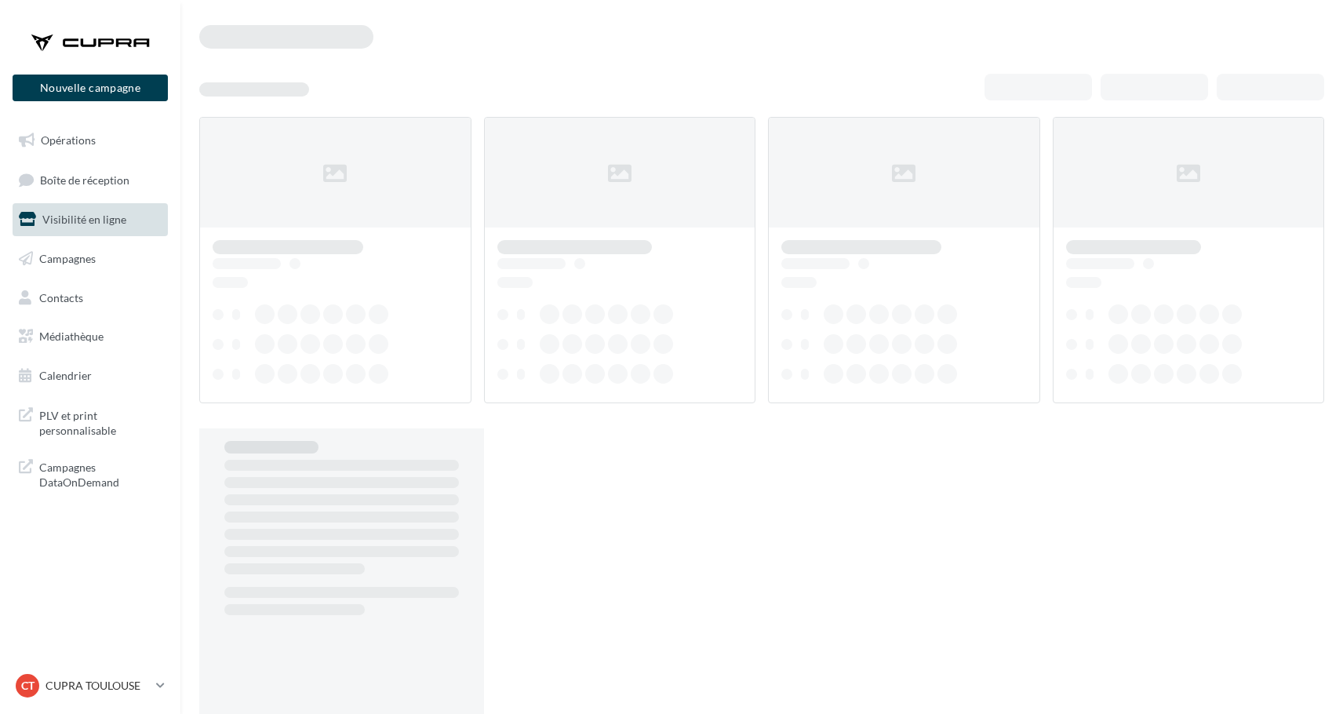  I want to click on button: Nouvelle campagne, so click(90, 88).